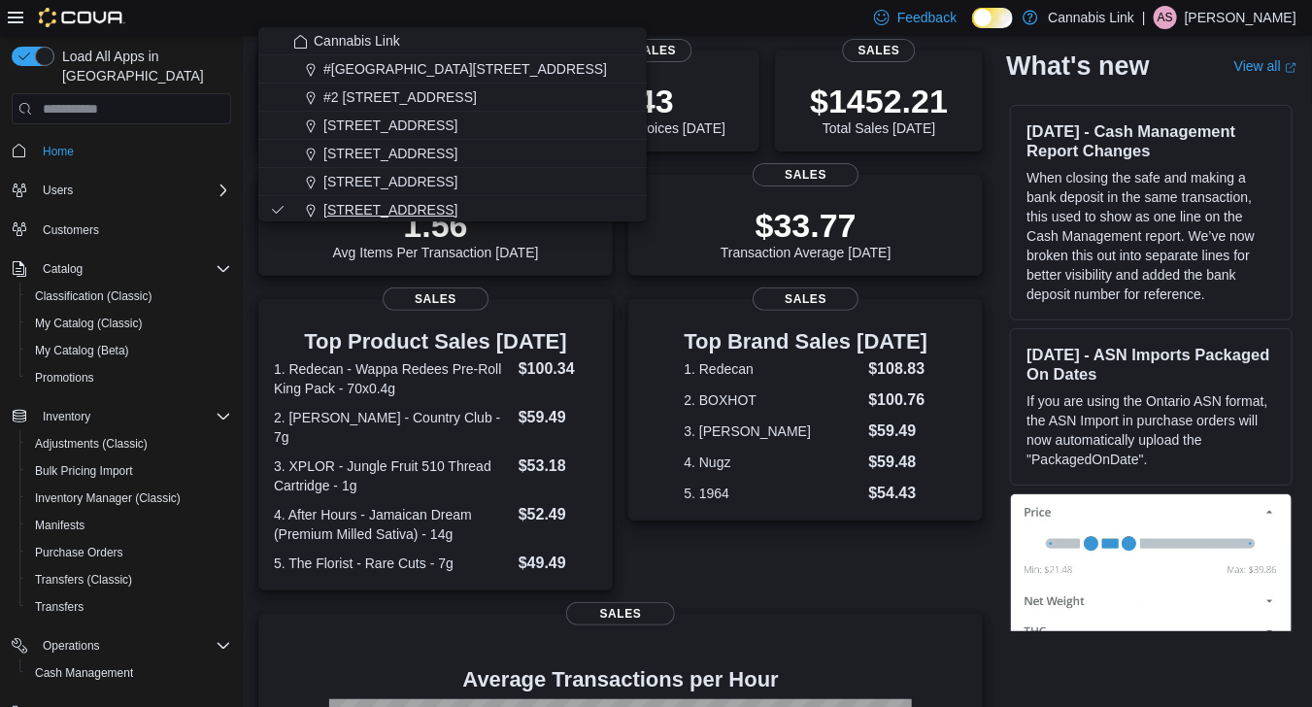 The image size is (1312, 707). Describe the element at coordinates (129, 444) in the screenshot. I see `button: Adjustments (Classic)` at that location.